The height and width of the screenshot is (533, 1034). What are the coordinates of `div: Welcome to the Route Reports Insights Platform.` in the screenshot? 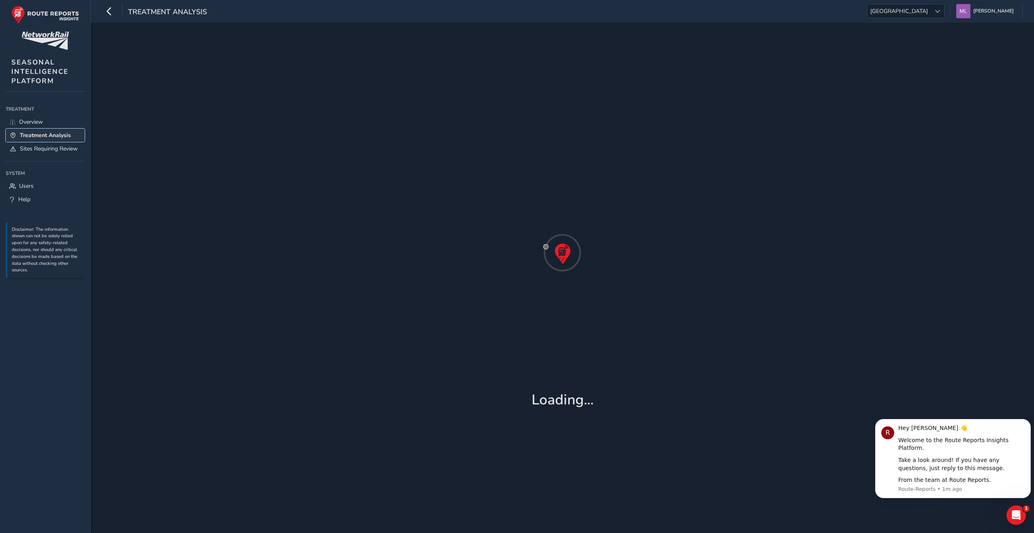 It's located at (90, 29).